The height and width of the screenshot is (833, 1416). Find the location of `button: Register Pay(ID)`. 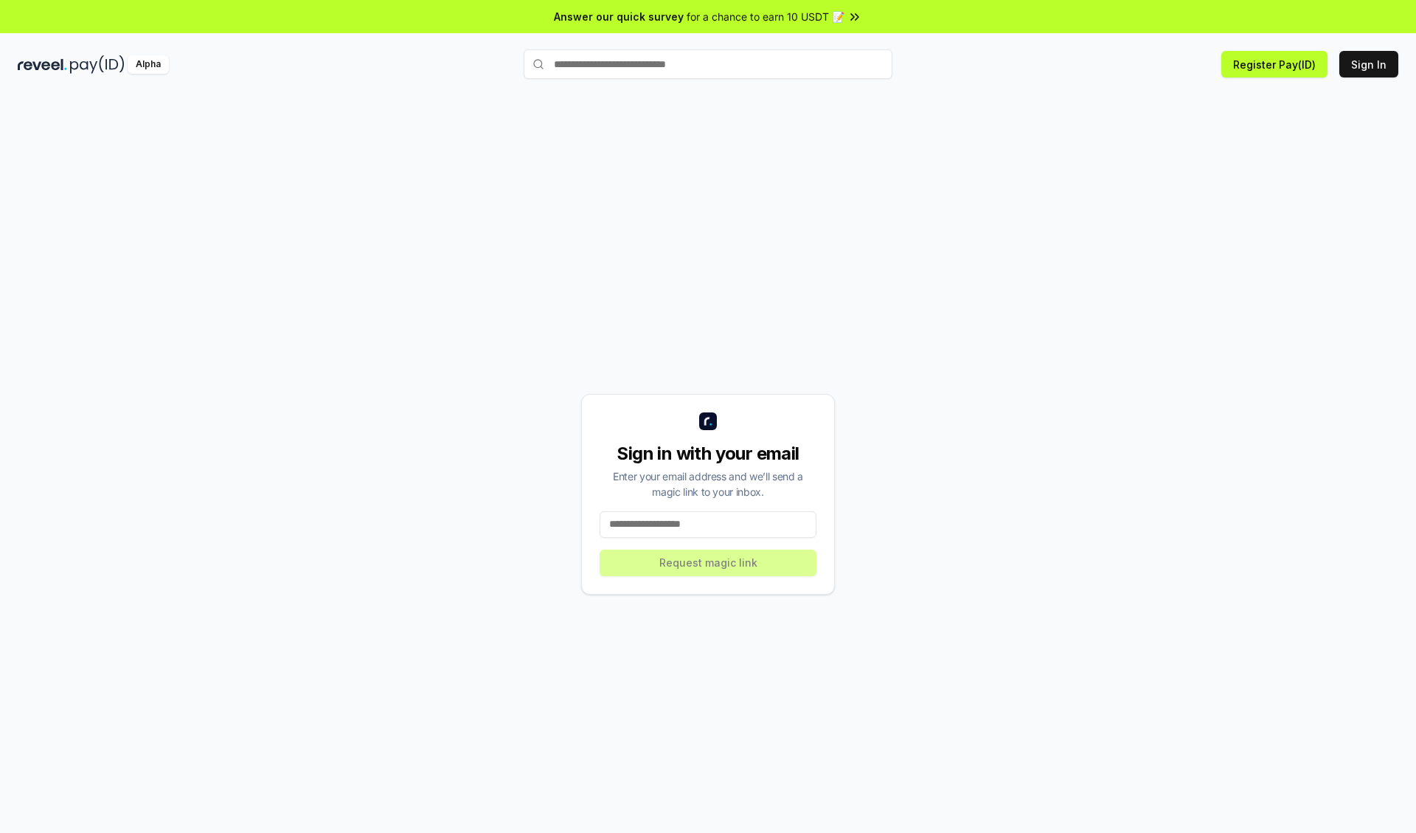

button: Register Pay(ID) is located at coordinates (1274, 64).